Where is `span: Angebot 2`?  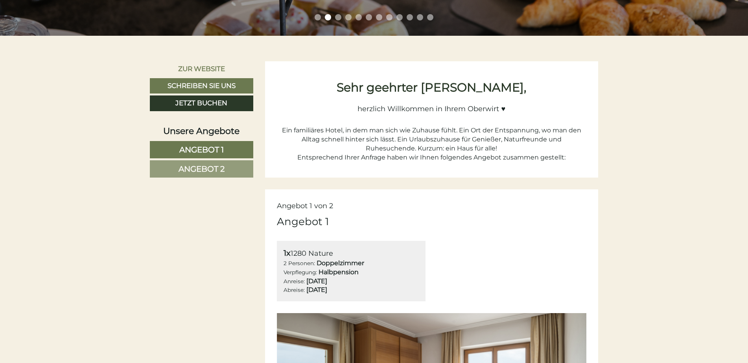 span: Angebot 2 is located at coordinates (201, 169).